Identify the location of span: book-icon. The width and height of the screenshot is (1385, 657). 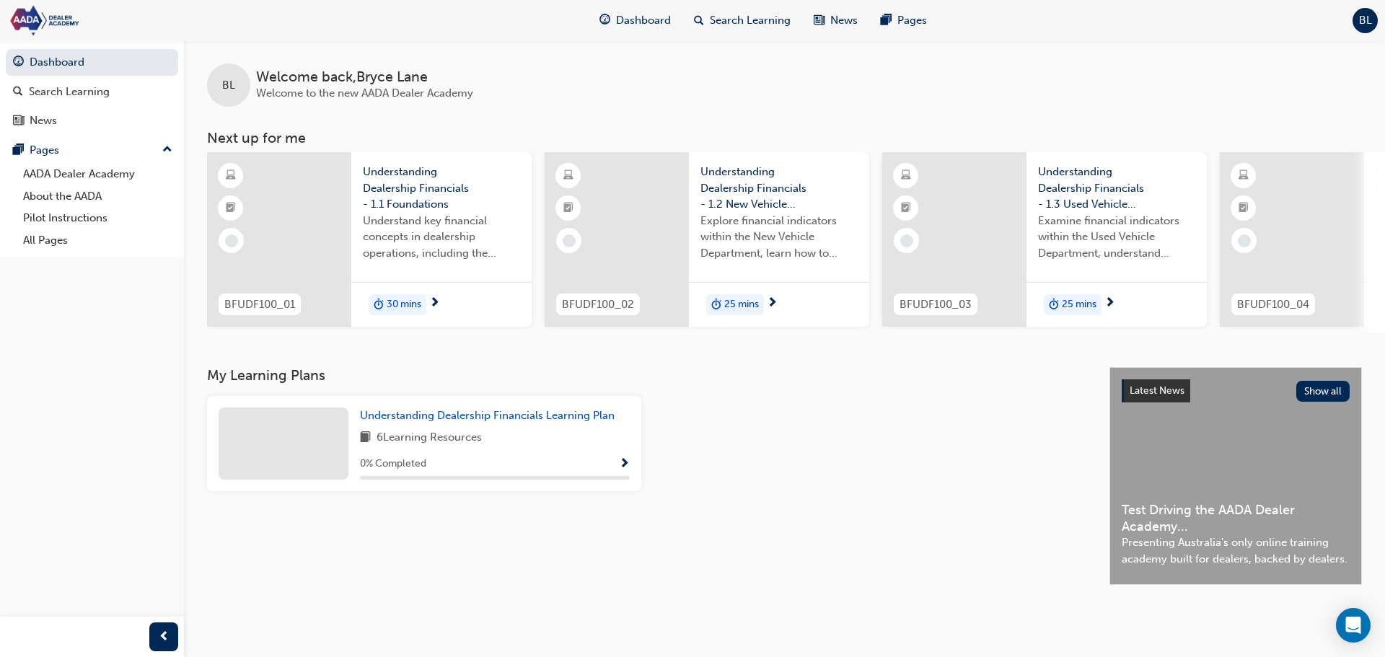
(365, 438).